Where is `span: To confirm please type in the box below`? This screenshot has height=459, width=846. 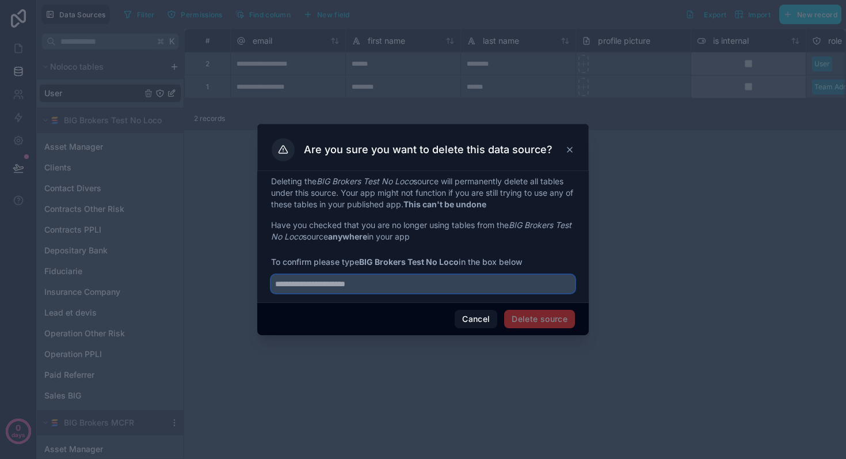
span: To confirm please type in the box below is located at coordinates (423, 262).